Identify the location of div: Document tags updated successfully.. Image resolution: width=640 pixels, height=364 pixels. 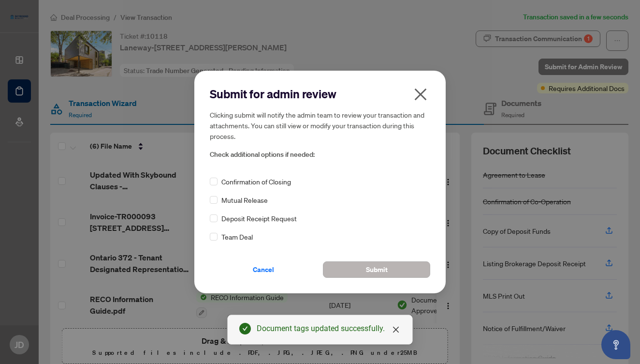
(329, 328).